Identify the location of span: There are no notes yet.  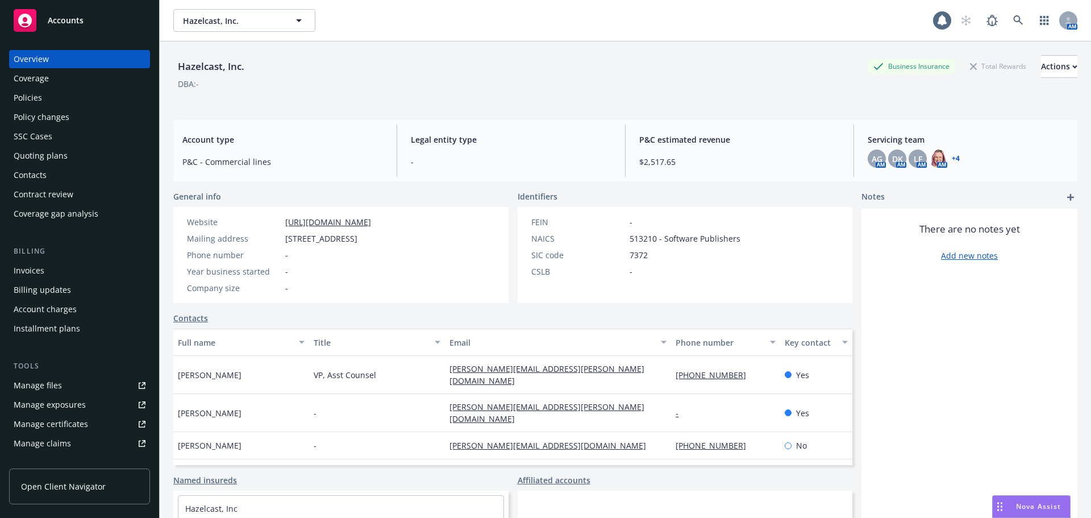
(969, 229).